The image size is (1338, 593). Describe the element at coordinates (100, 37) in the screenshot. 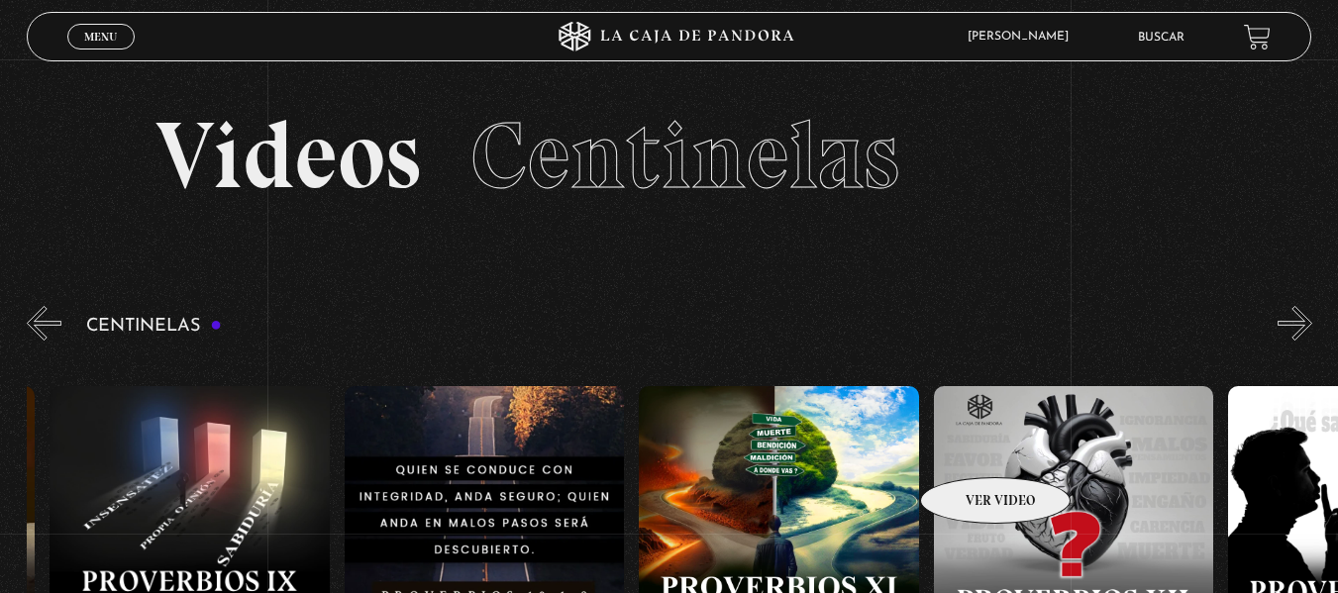

I see `span: Menu` at that location.